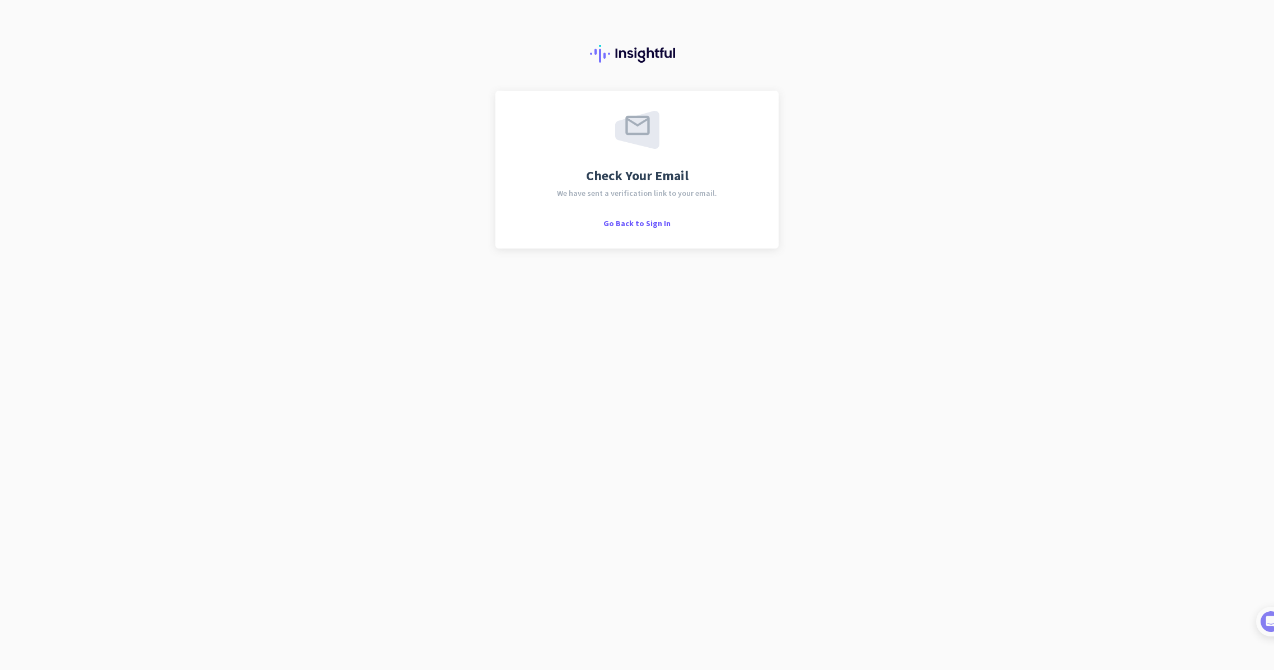 This screenshot has height=670, width=1274. I want to click on span: Go Back to Sign In, so click(637, 223).